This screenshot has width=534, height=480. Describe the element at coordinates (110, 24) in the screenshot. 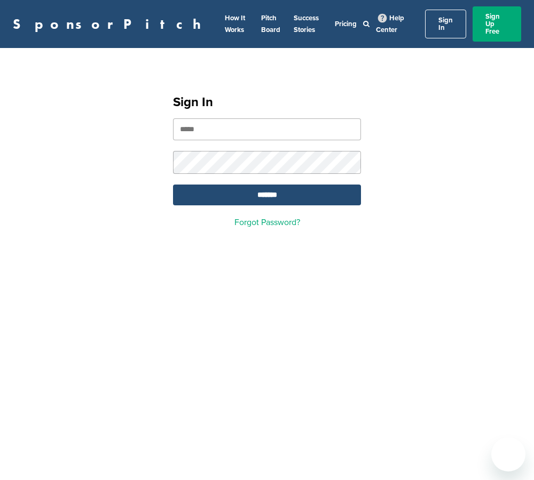

I see `a: SponsorPitch` at that location.